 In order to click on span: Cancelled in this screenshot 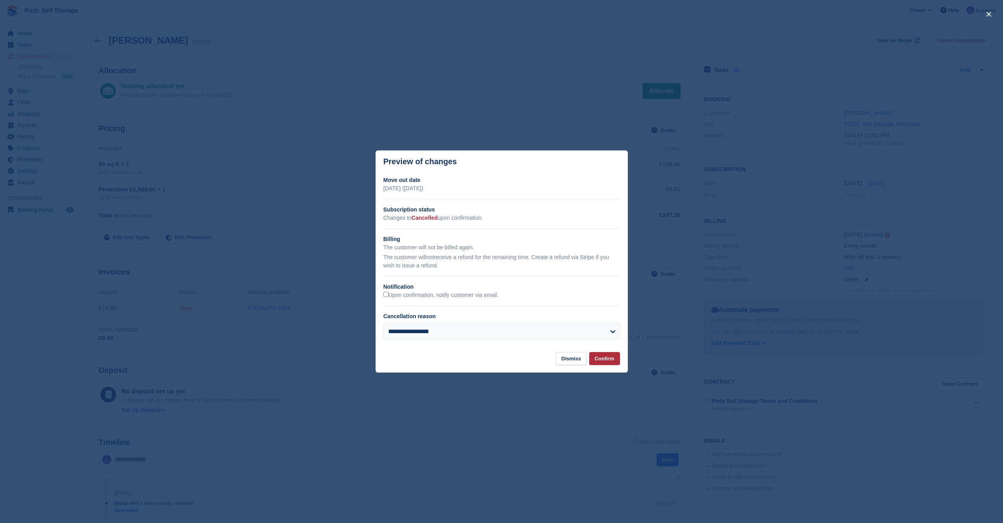, I will do `click(424, 218)`.